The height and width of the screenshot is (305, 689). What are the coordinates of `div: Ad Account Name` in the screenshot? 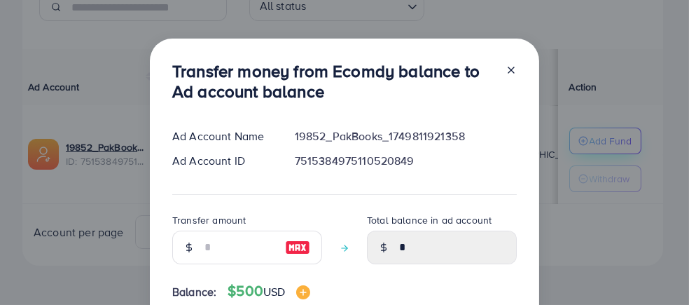 It's located at (222, 136).